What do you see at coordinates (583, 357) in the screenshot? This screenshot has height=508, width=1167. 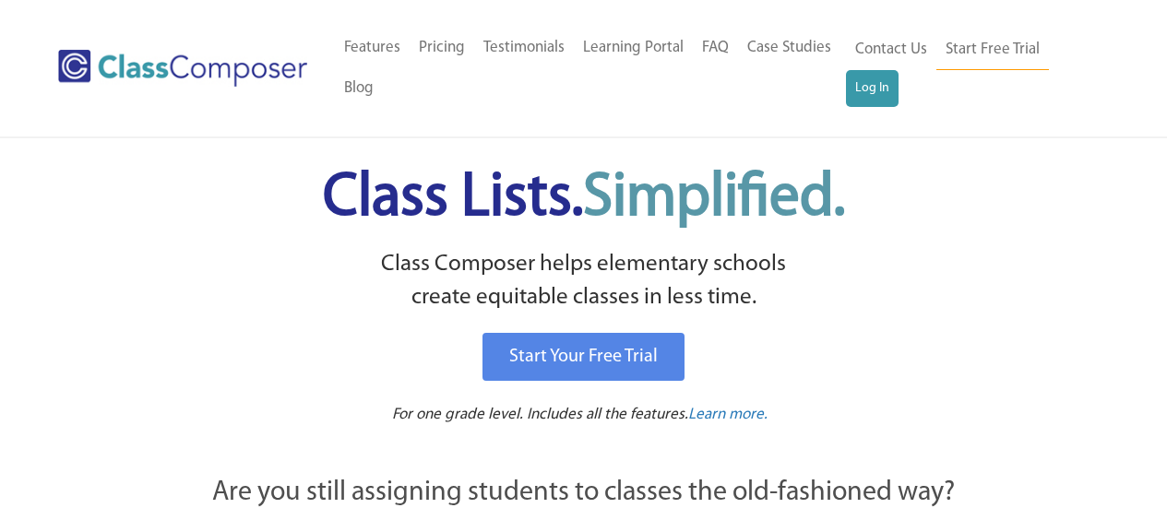 I see `span: Start Your Free Trial` at bounding box center [583, 357].